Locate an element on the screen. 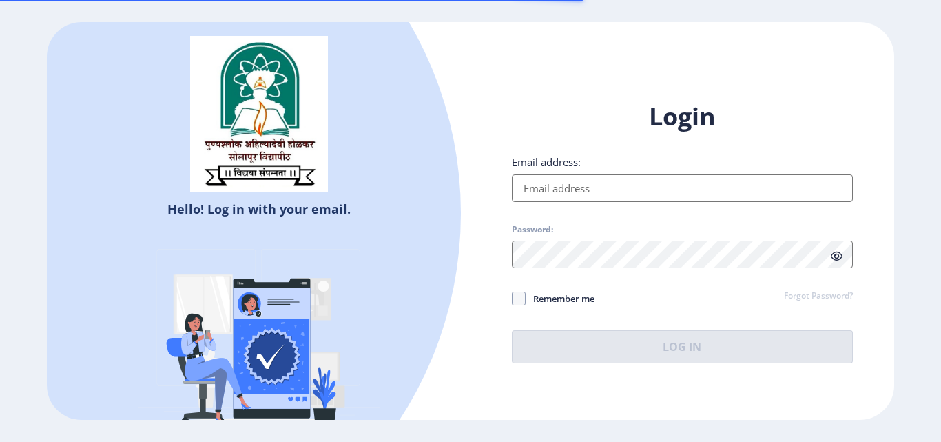 Image resolution: width=941 pixels, height=442 pixels. img: sulogo.png is located at coordinates (259, 114).